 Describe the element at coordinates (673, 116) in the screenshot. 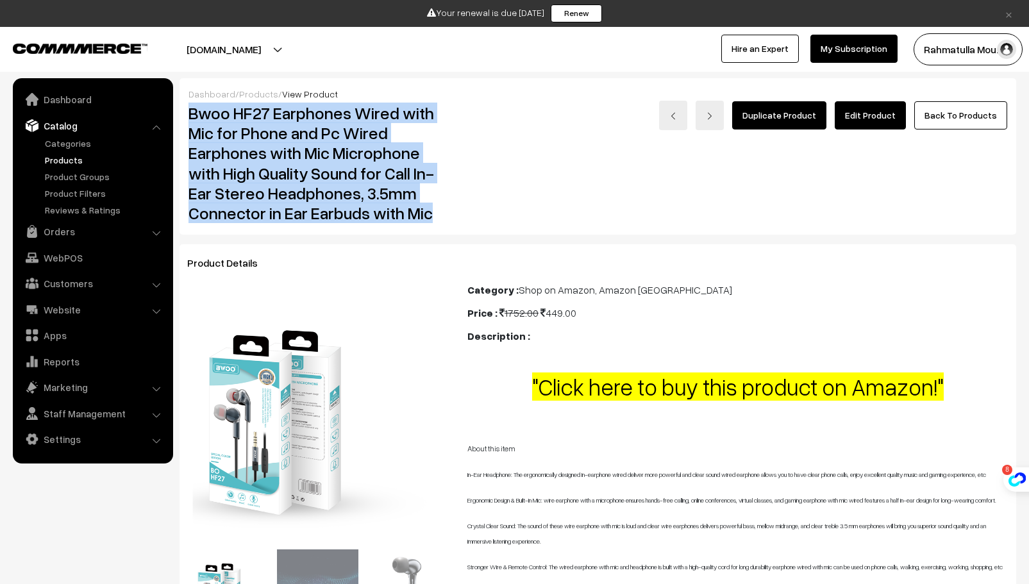

I see `img: left-arrow.png` at that location.